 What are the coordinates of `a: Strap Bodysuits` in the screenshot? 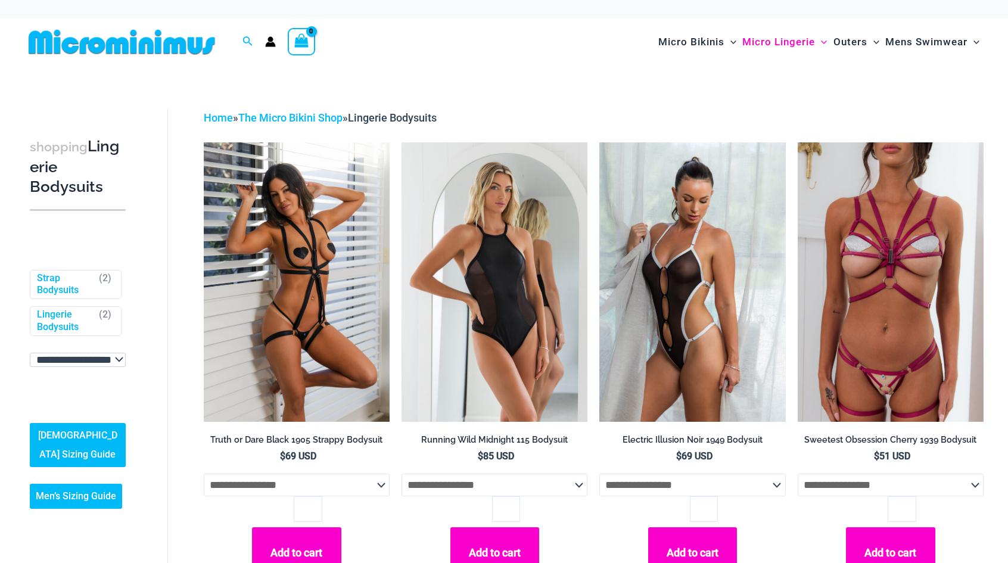 It's located at (65, 285).